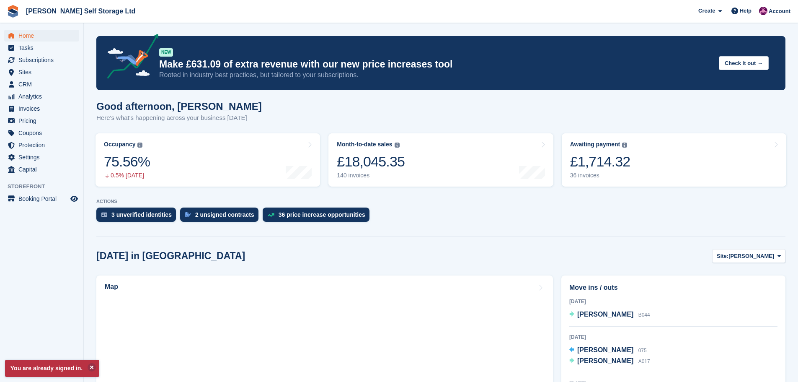  Describe the element at coordinates (436, 64) in the screenshot. I see `p: Make £631.09 of extra revenue with our new price increases tool` at that location.